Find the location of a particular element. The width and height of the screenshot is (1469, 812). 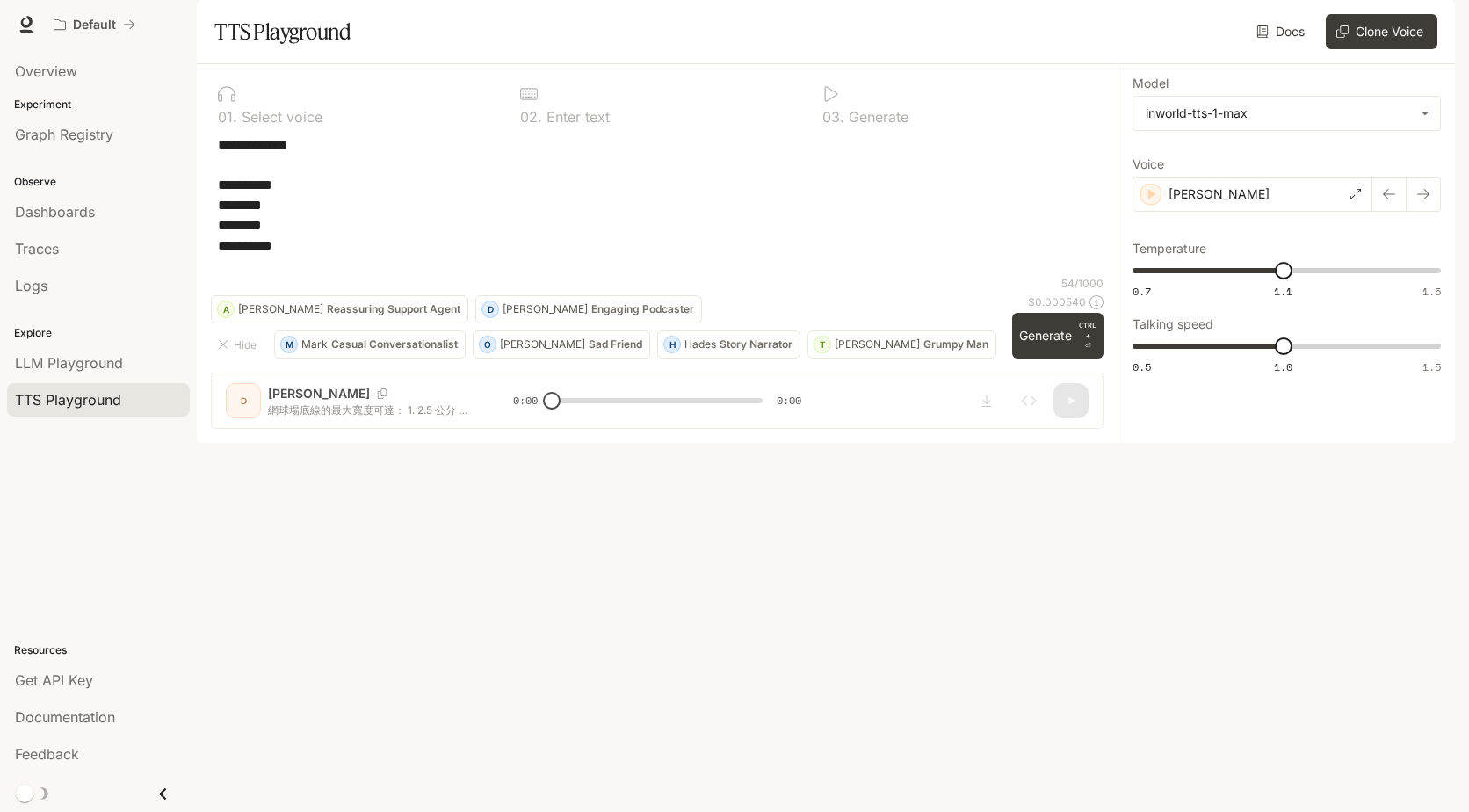

p: Casual Conversationalist is located at coordinates (395, 345).